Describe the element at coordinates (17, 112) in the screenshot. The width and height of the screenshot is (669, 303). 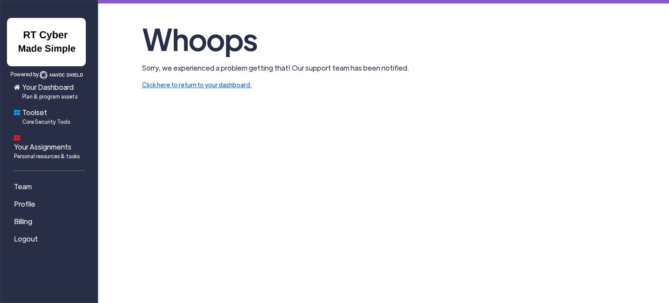
I see `img: foundations-icon.svg` at that location.